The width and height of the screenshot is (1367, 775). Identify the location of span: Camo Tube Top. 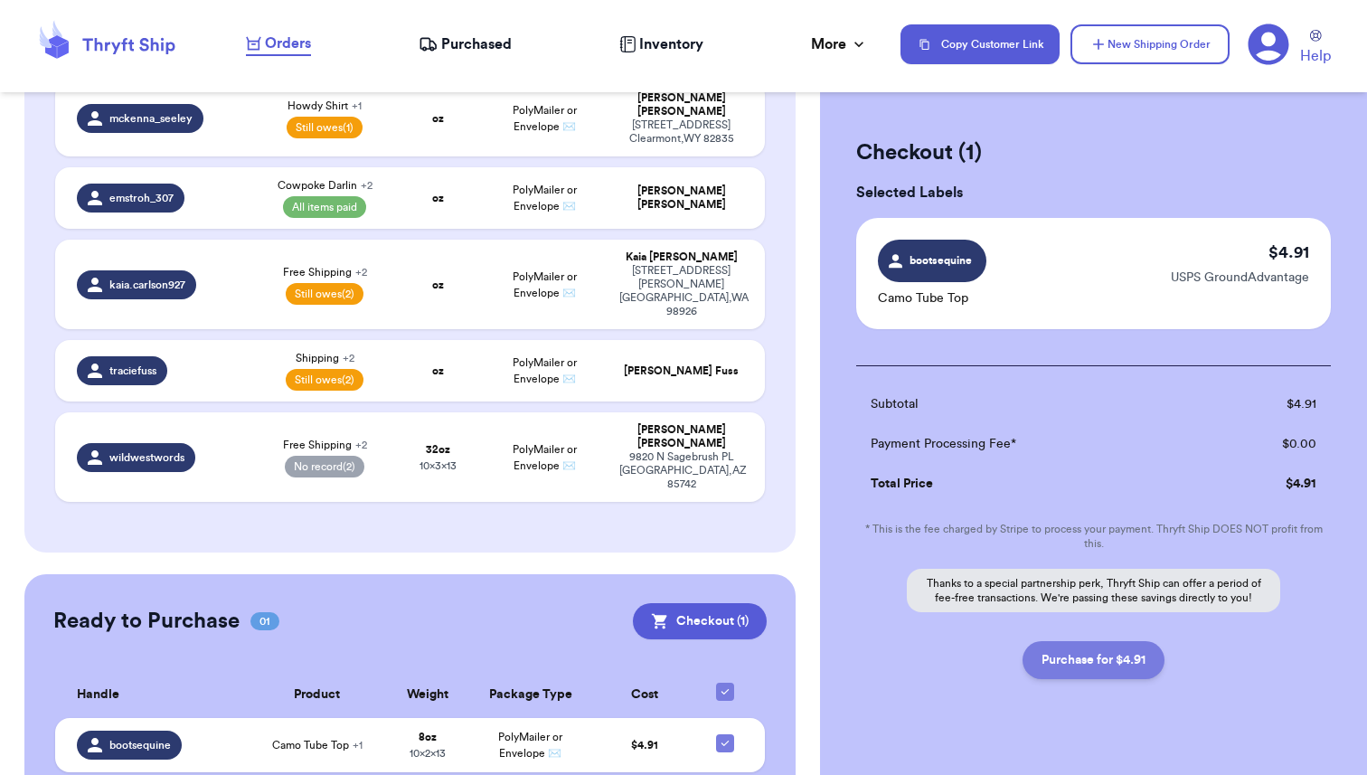
(317, 745).